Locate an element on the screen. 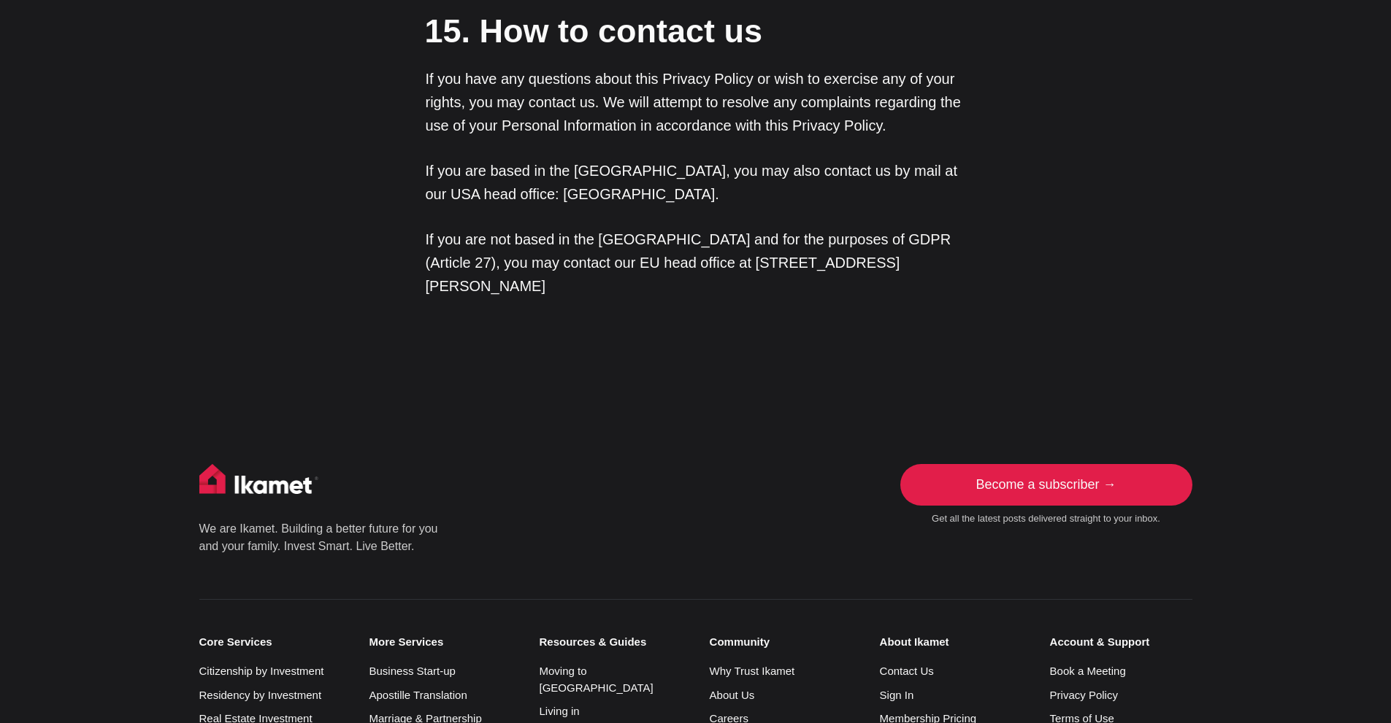 The width and height of the screenshot is (1391, 723). small: About Ikamet is located at coordinates (950, 642).